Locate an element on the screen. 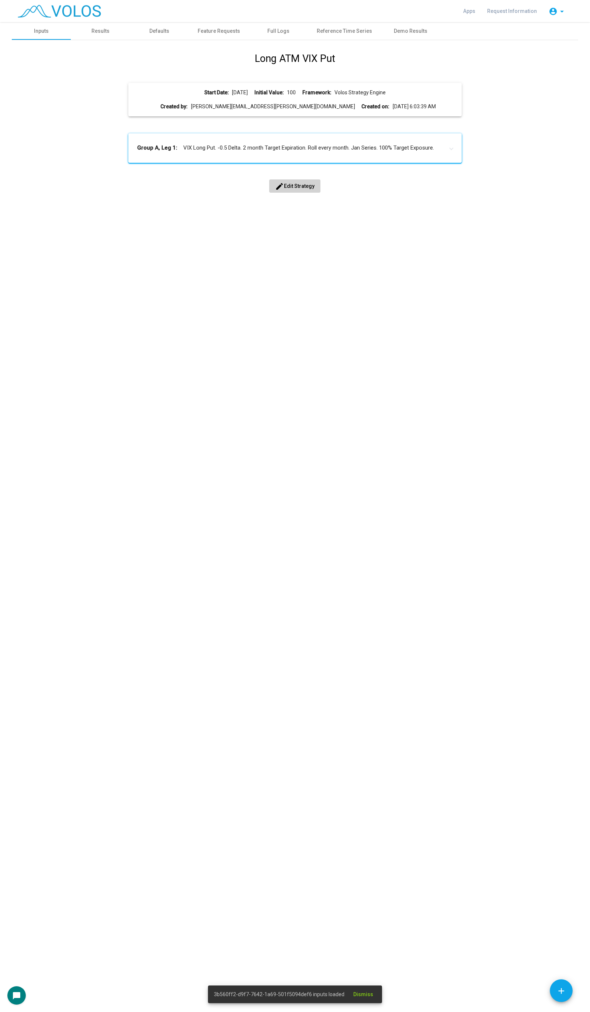 This screenshot has width=590, height=1012. div: Inputs is located at coordinates (41, 31).